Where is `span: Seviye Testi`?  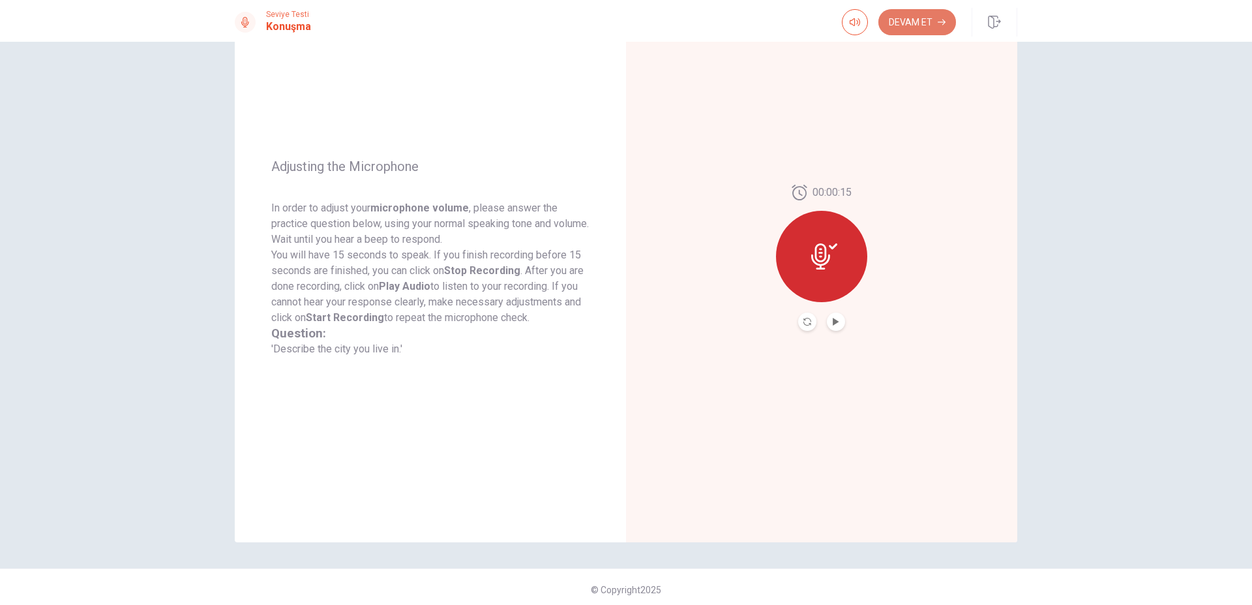
span: Seviye Testi is located at coordinates (288, 14).